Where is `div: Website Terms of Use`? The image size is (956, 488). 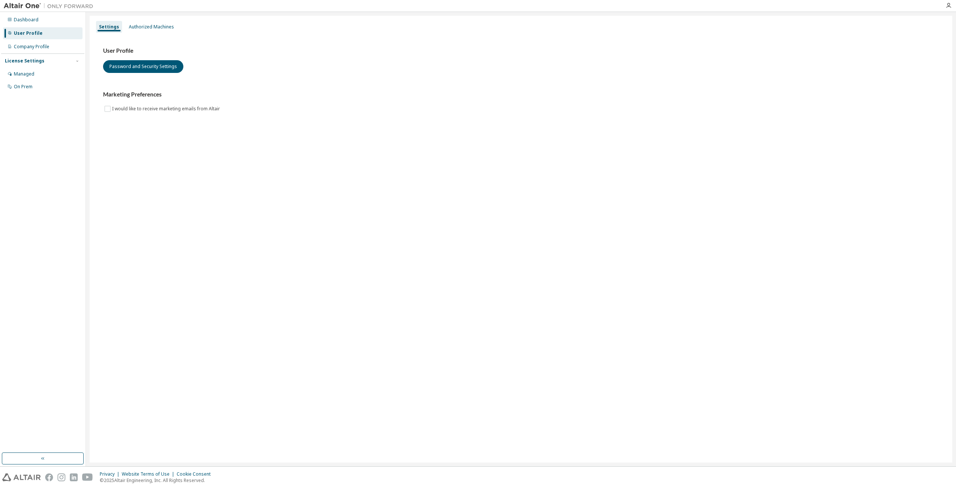 div: Website Terms of Use is located at coordinates (149, 474).